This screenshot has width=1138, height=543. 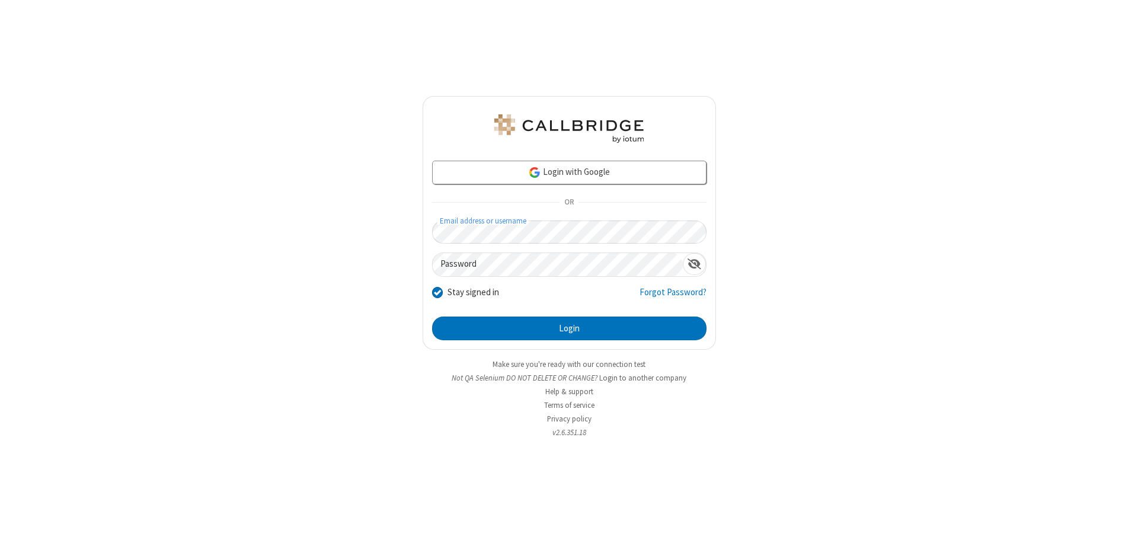 I want to click on li: v2.6.351.18, so click(x=569, y=432).